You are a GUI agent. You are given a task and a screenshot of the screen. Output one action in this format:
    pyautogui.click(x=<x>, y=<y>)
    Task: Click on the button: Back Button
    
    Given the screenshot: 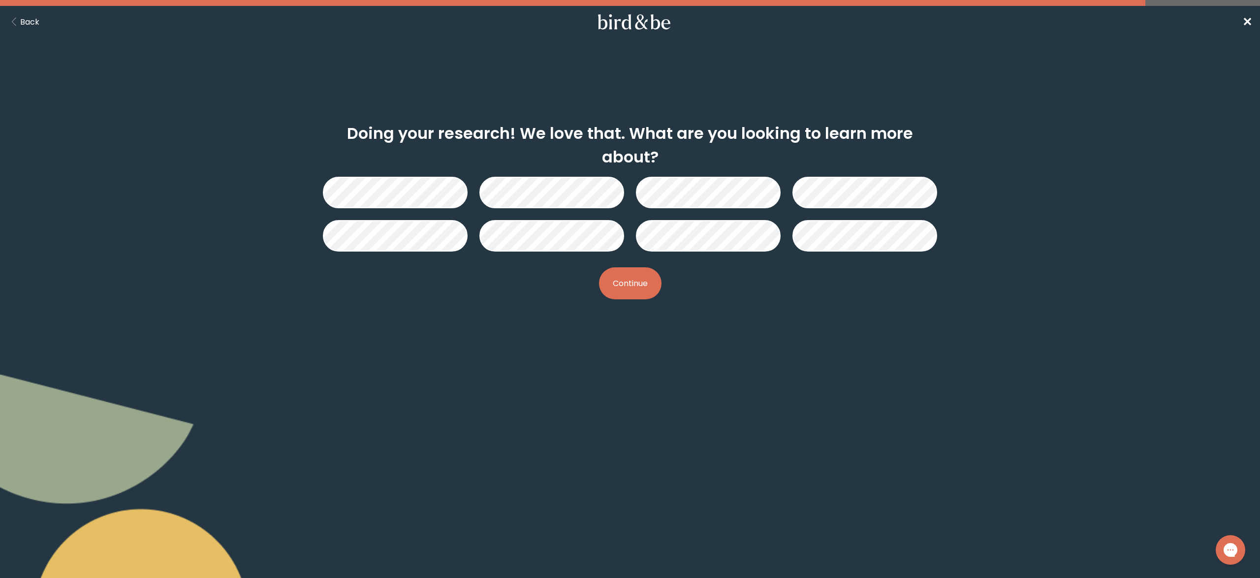 What is the action you would take?
    pyautogui.click(x=24, y=22)
    